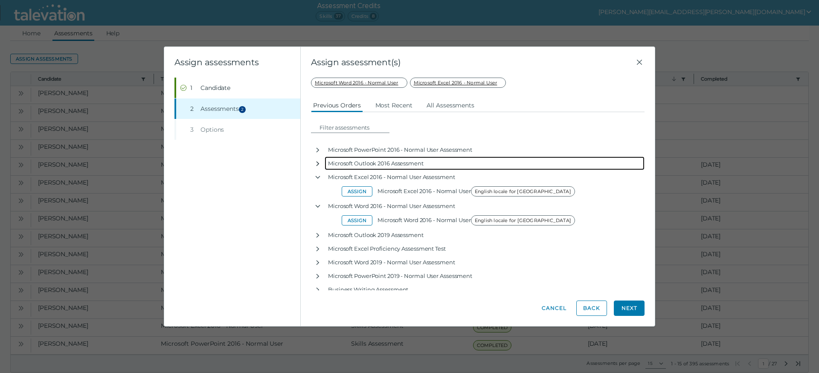  Describe the element at coordinates (194, 109) in the screenshot. I see `div: 2` at that location.